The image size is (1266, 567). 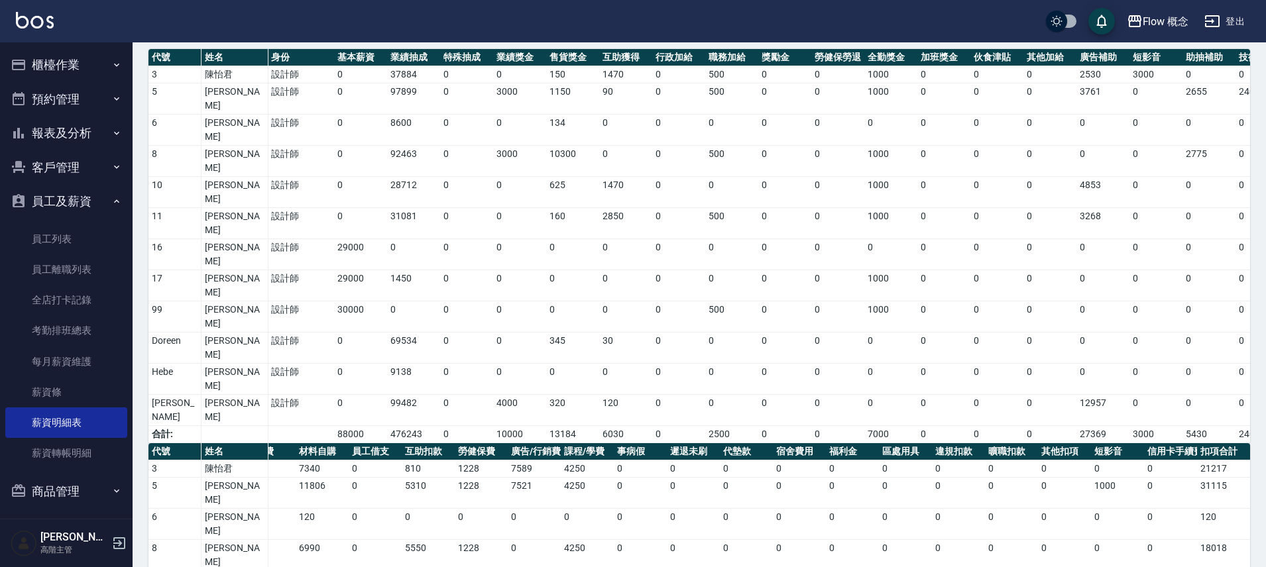 What do you see at coordinates (573, 192) in the screenshot?
I see `td: 625` at bounding box center [573, 192].